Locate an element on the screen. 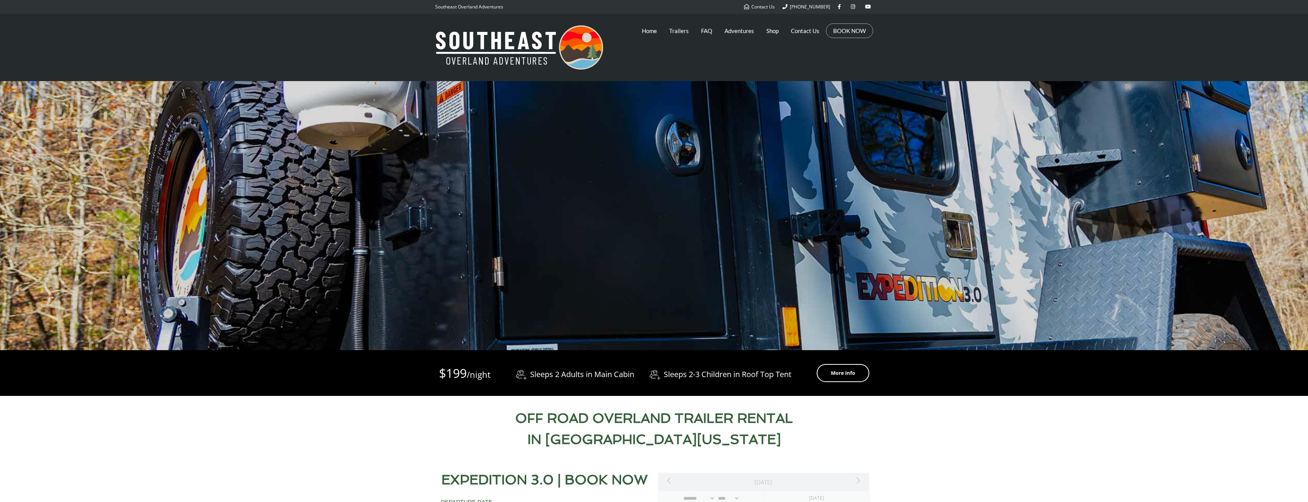  a: Home is located at coordinates (649, 31).